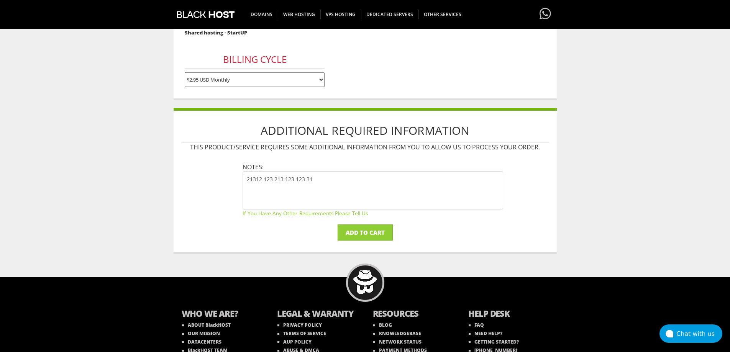  I want to click on a: BLOG, so click(382, 325).